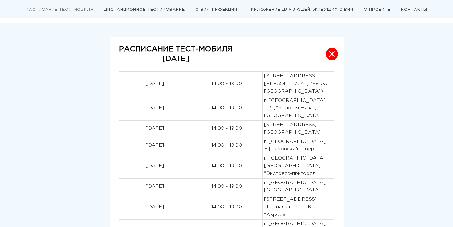  What do you see at coordinates (413, 10) in the screenshot?
I see `a: КОНТАКТЫ` at bounding box center [413, 10].